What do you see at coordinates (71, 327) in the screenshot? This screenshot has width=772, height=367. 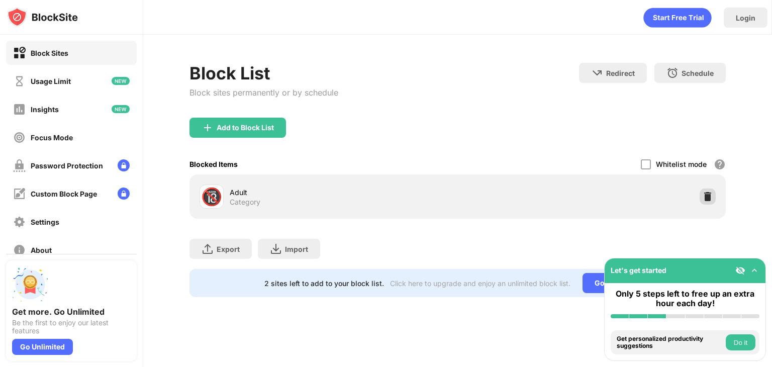 I see `div: Be the first to enjoy our latest features` at bounding box center [71, 327].